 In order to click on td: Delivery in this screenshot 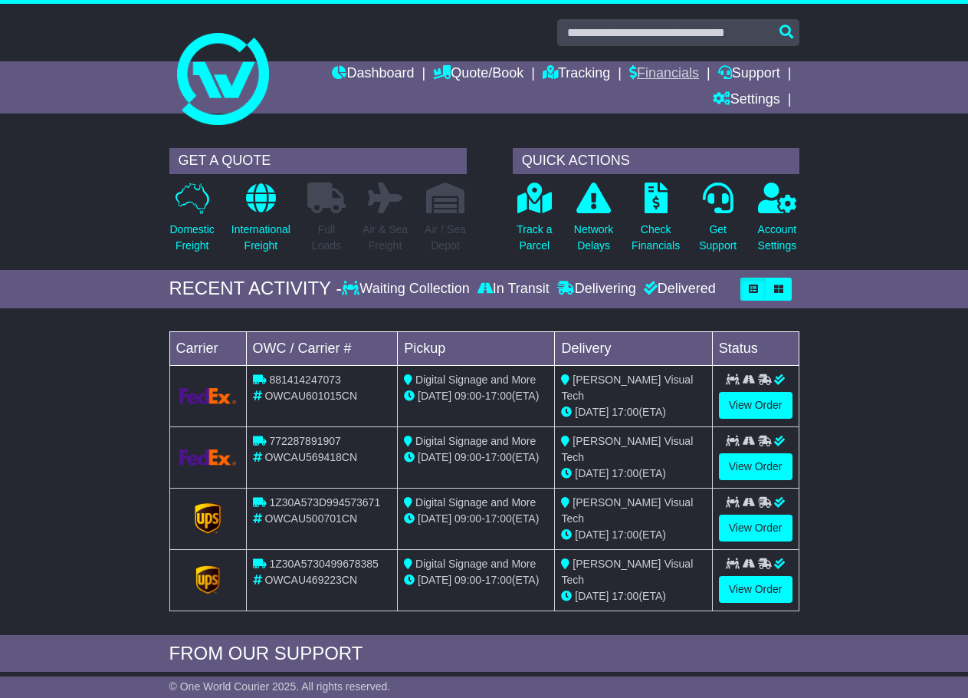, I will do `click(633, 348)`.